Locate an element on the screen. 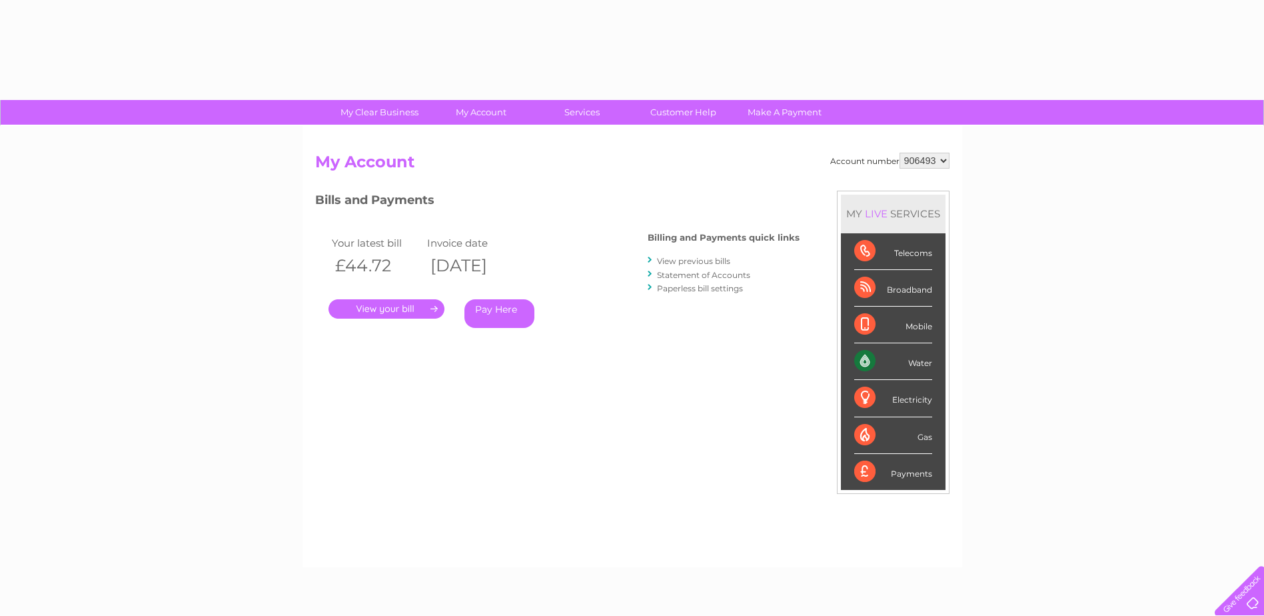  div: Water is located at coordinates (893, 361).